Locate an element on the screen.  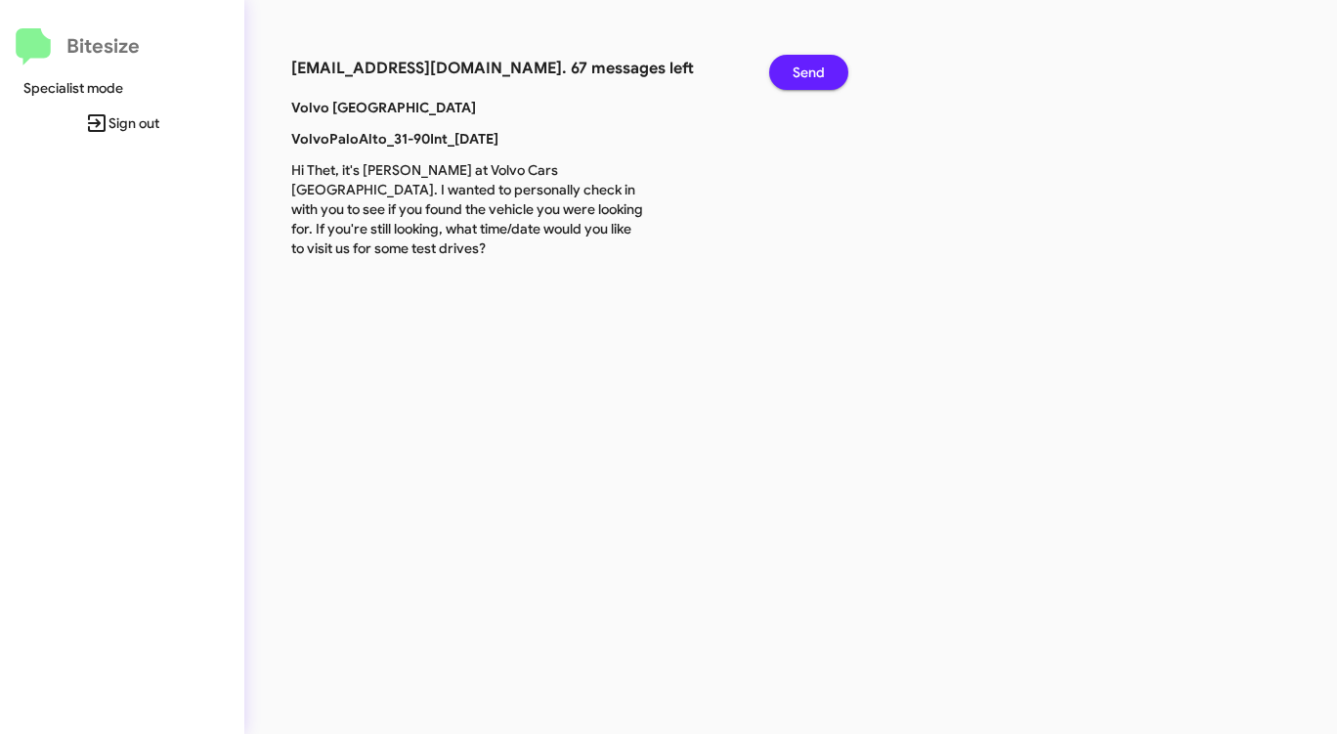
span: Sign out is located at coordinates (122, 123).